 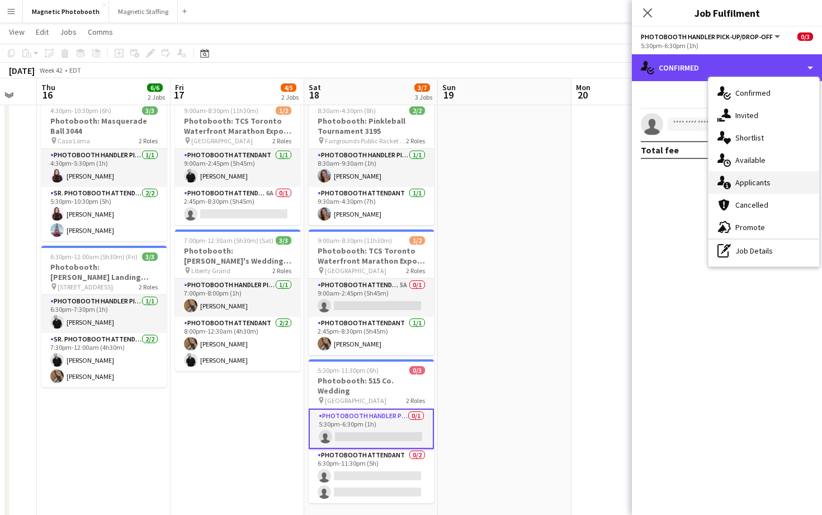 What do you see at coordinates (17, 32) in the screenshot?
I see `span: View` at bounding box center [17, 32].